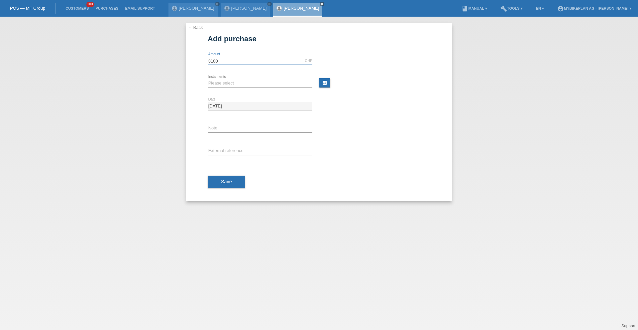 This screenshot has width=638, height=330. Describe the element at coordinates (226, 182) in the screenshot. I see `span: Save` at that location.